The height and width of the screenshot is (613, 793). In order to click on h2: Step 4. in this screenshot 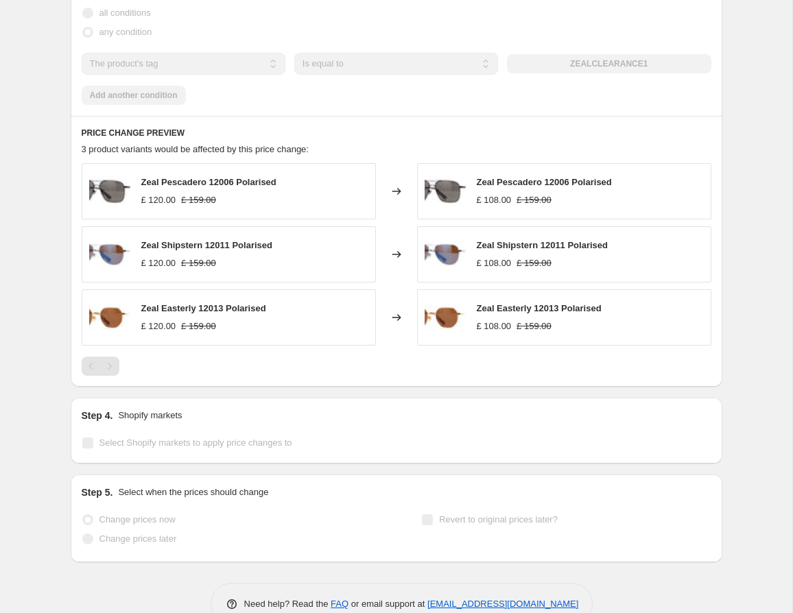, I will do `click(97, 416)`.